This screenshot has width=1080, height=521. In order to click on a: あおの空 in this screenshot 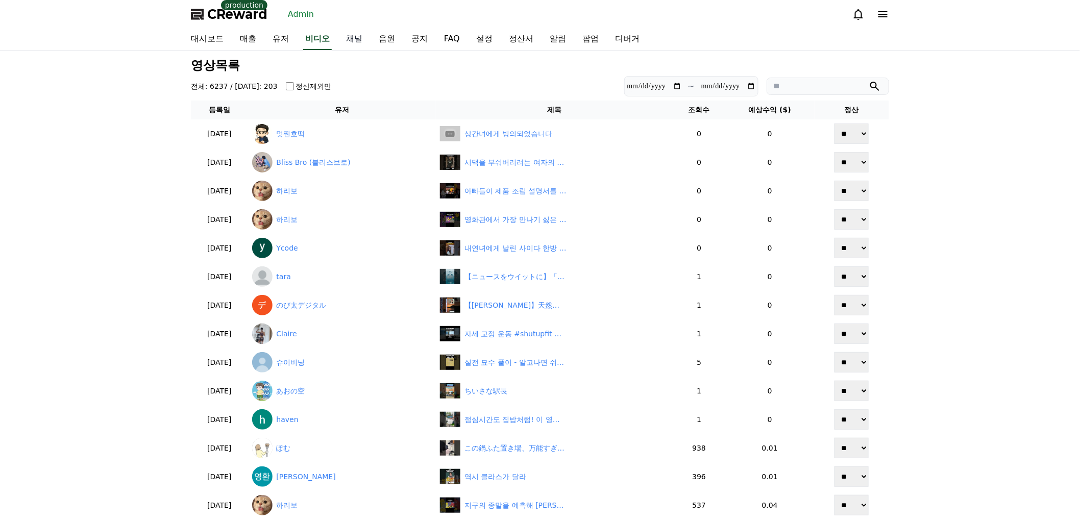, I will do `click(342, 391)`.